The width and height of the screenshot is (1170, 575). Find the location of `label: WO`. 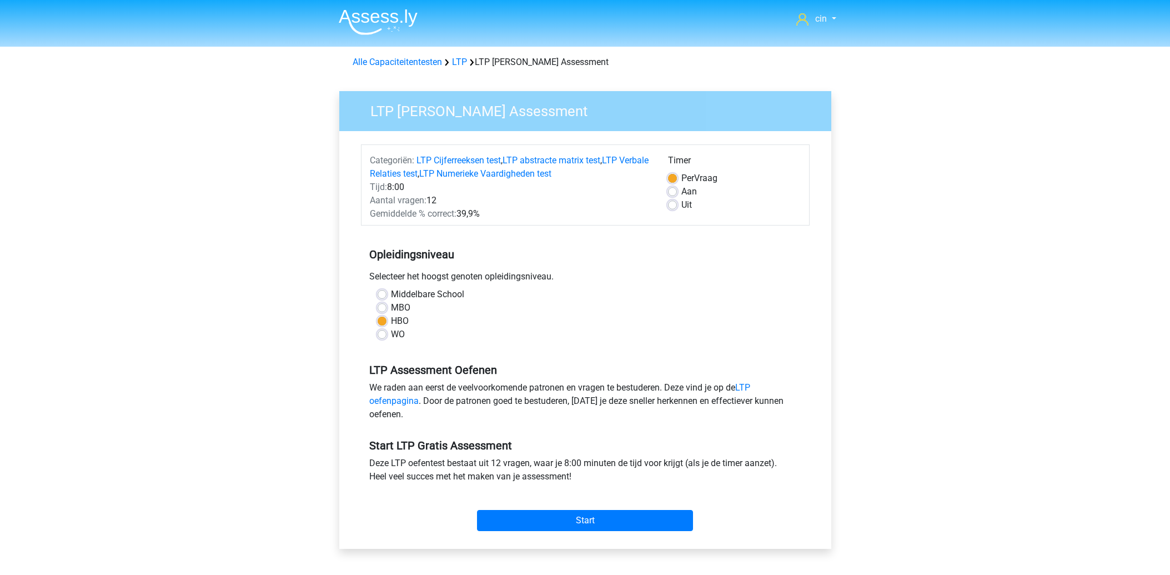

label: WO is located at coordinates (398, 334).